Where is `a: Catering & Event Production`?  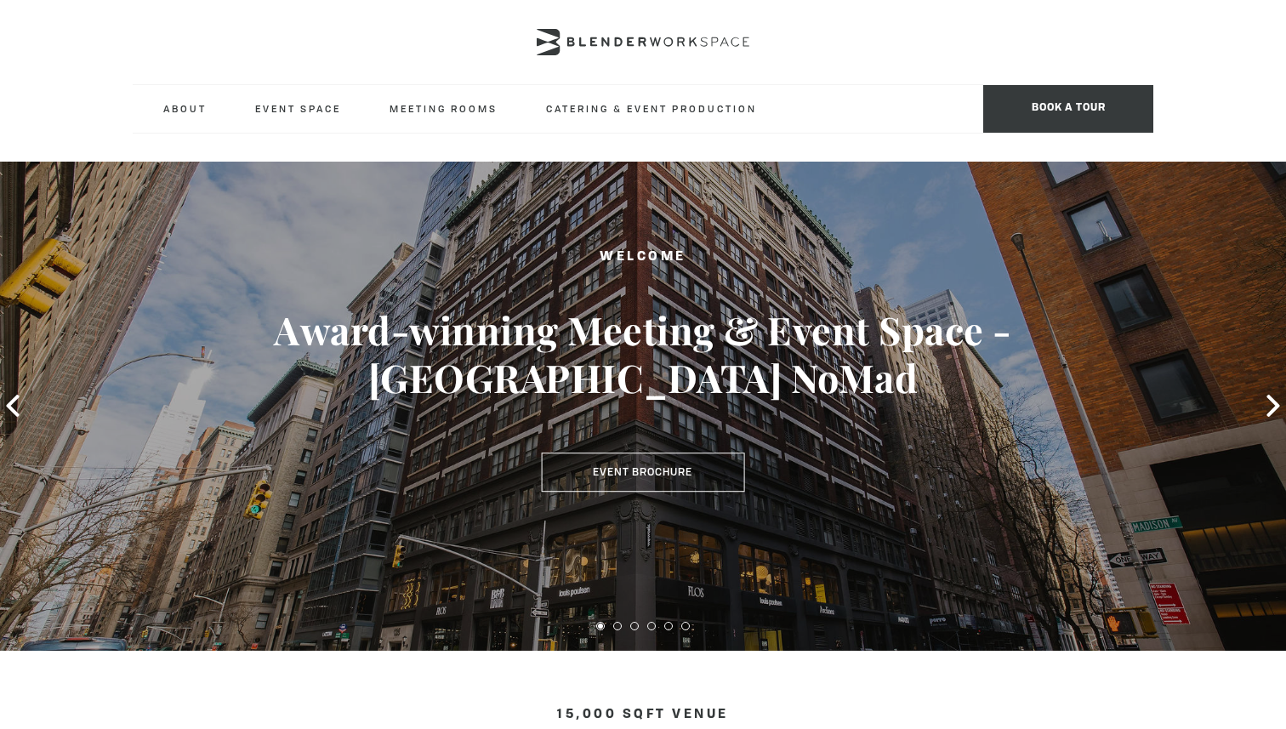
a: Catering & Event Production is located at coordinates (652, 108).